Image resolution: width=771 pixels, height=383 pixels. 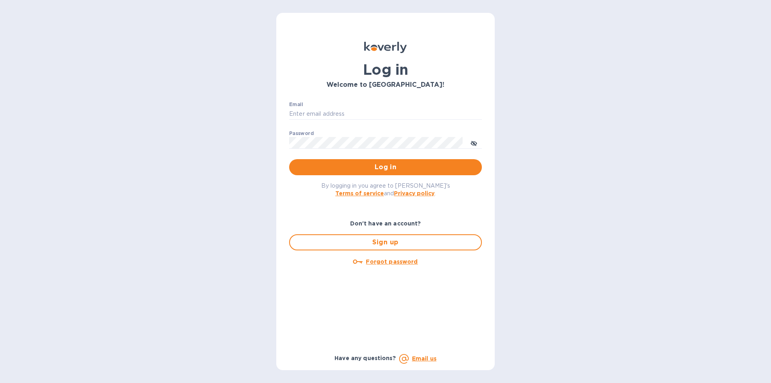 I want to click on input: Enter email address, so click(x=385, y=114).